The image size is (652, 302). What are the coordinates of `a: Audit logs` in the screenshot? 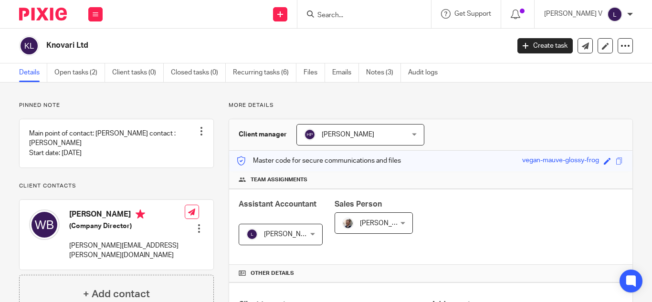 It's located at (426, 73).